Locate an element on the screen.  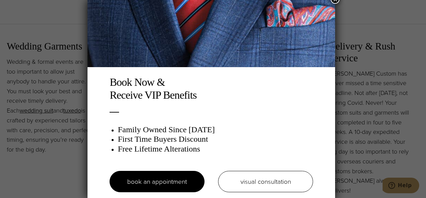
h3: First Time Buyers Discount is located at coordinates (215, 139).